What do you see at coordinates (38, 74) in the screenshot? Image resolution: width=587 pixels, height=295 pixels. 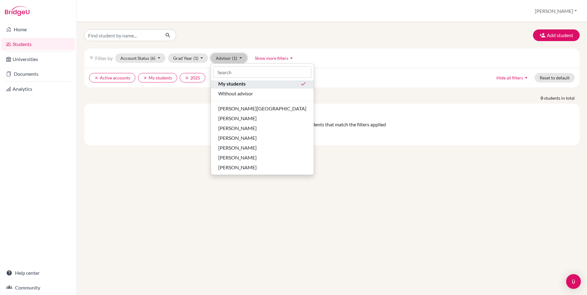 I see `a: Documents` at bounding box center [38, 74].